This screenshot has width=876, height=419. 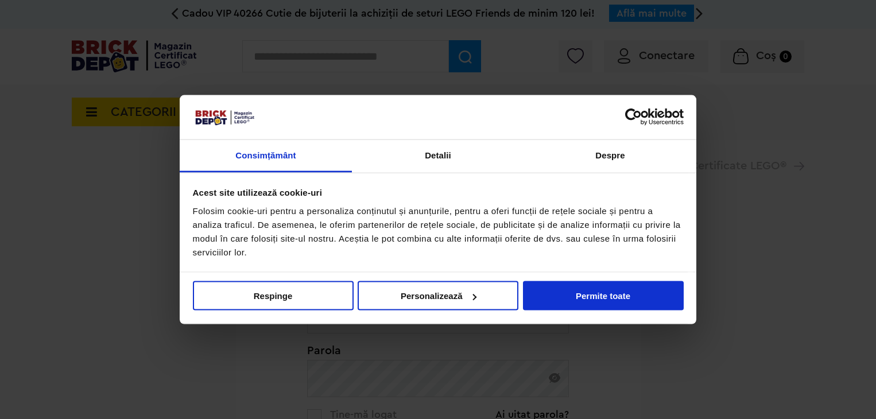 What do you see at coordinates (633, 117) in the screenshot?
I see `a: Usercentrics Cookiebot - opens in a new window` at bounding box center [633, 117].